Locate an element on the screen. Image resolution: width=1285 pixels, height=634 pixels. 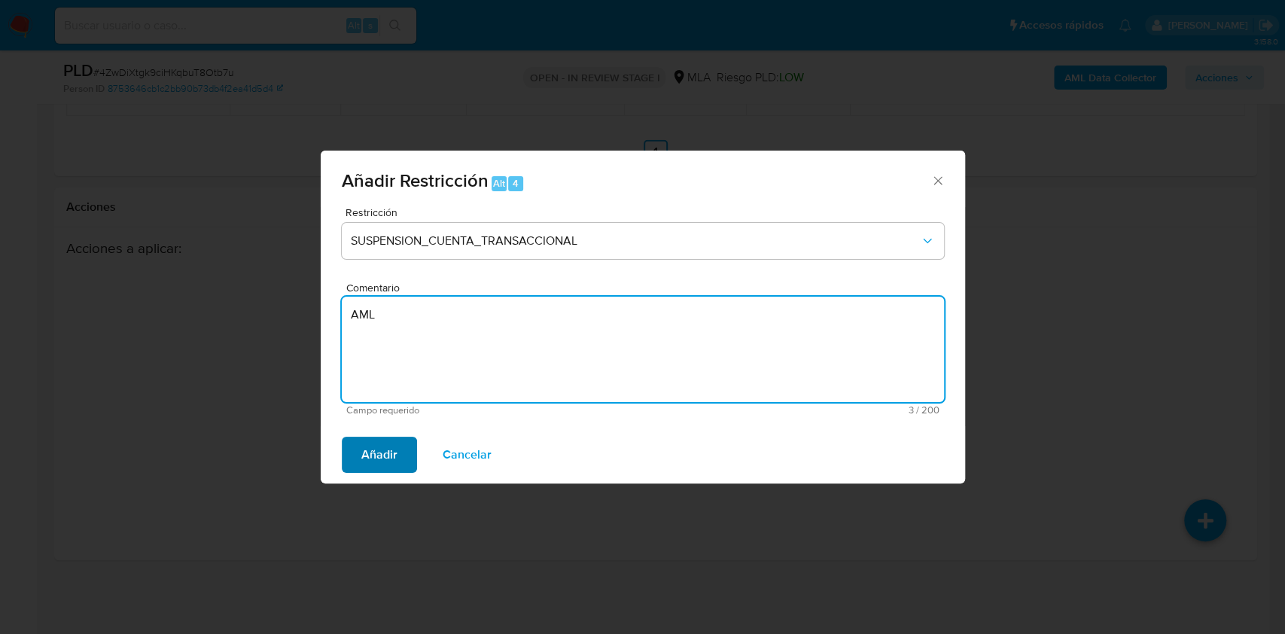
span: SUSPENSION_CUENTA_TRANSACCIONAL is located at coordinates (635, 241).